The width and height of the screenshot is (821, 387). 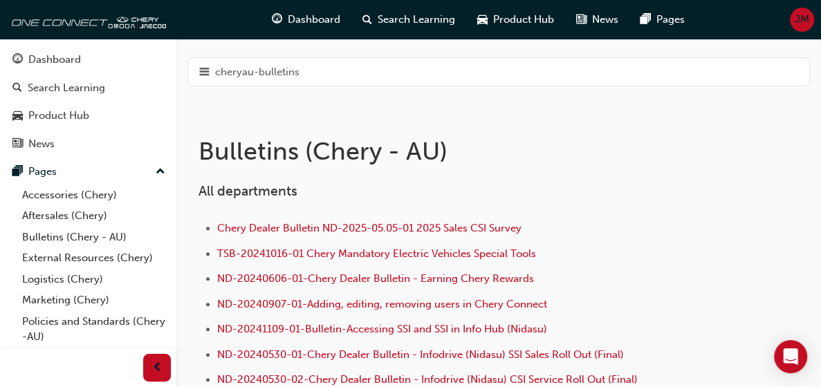 I want to click on a: ND-20240606-01-Chery Dealer Bulletin - Earning Chery Rewards, so click(x=376, y=279).